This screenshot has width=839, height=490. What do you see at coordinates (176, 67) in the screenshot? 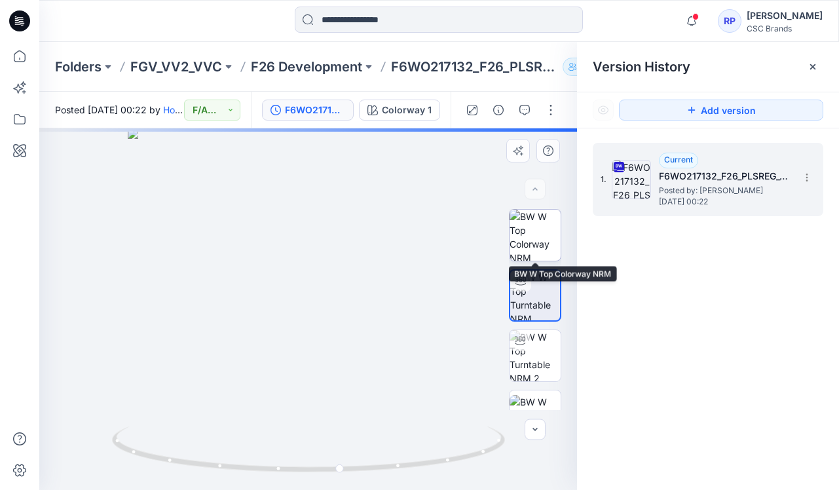
I see `p: FGV_VV2_VVC` at bounding box center [176, 67].